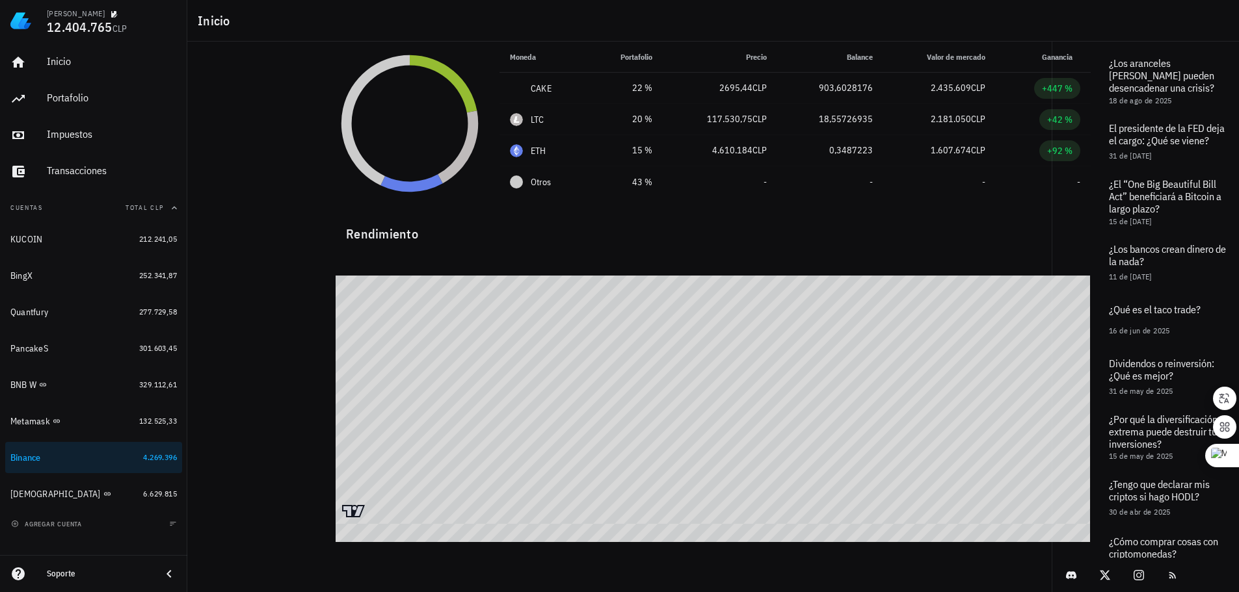 Image resolution: width=1239 pixels, height=592 pixels. I want to click on a: Binance 4.269.396, so click(94, 458).